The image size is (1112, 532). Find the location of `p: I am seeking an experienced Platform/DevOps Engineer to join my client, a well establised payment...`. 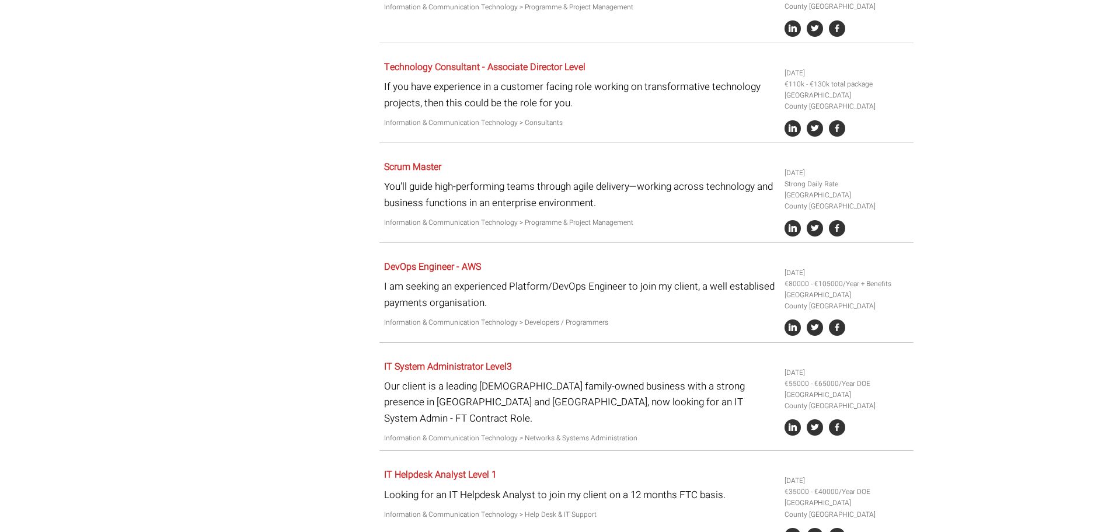

p: I am seeking an experienced Platform/DevOps Engineer to join my client, a well establised payment... is located at coordinates (580, 294).